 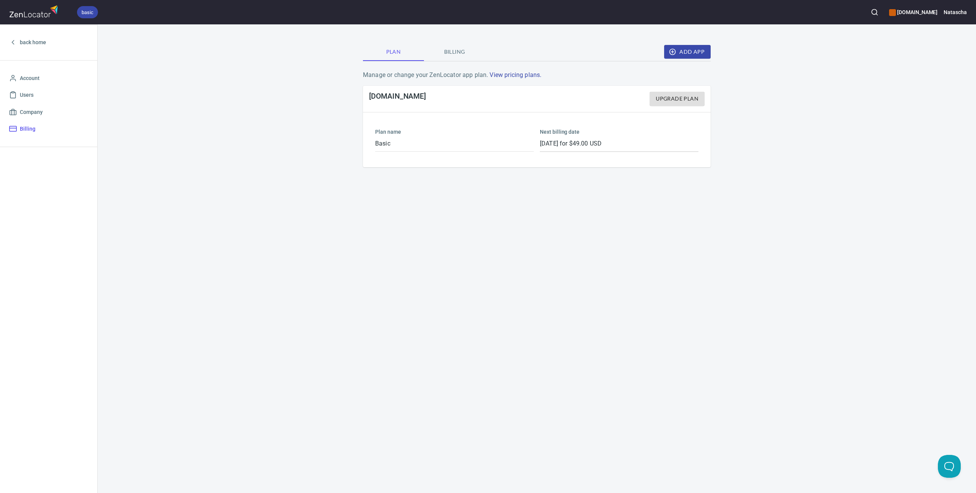 What do you see at coordinates (48, 112) in the screenshot?
I see `a: Company` at bounding box center [48, 112].